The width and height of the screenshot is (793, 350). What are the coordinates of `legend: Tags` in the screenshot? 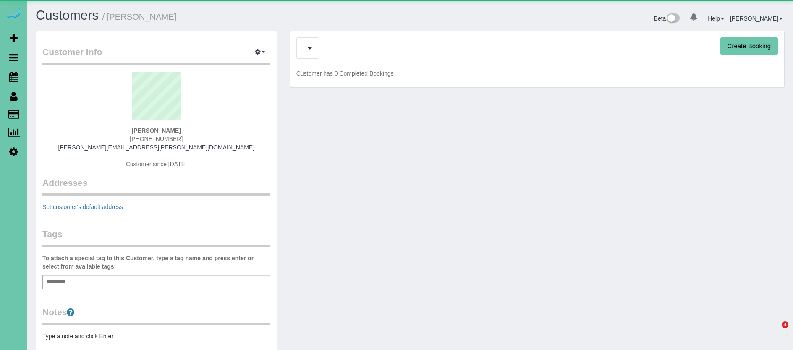 It's located at (156, 237).